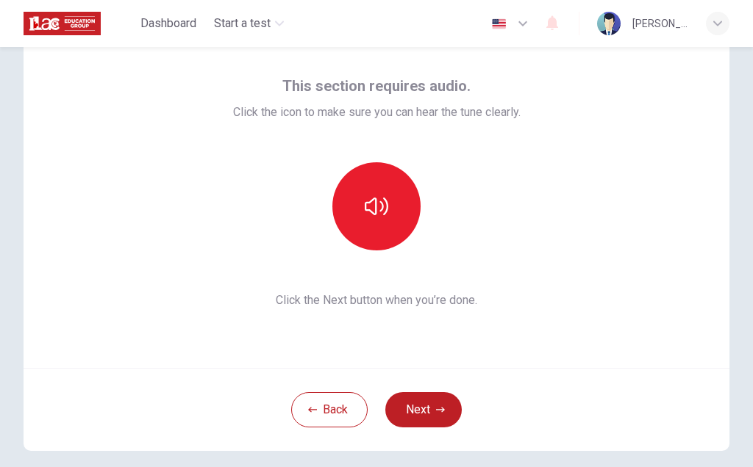  Describe the element at coordinates (423, 410) in the screenshot. I see `button: Next` at that location.